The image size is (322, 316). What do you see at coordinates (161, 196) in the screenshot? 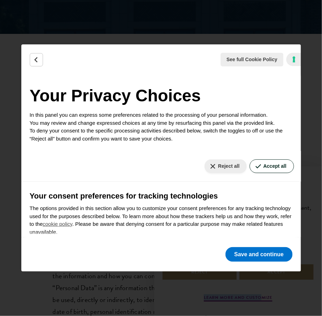
I see `h3: Your consent preferences for tracking technologies` at bounding box center [161, 196].